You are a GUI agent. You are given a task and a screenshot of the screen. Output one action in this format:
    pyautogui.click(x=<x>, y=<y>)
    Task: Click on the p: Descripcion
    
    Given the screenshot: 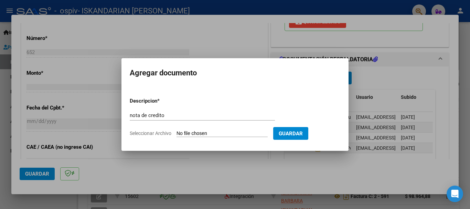 What is the action you would take?
    pyautogui.click(x=161, y=101)
    